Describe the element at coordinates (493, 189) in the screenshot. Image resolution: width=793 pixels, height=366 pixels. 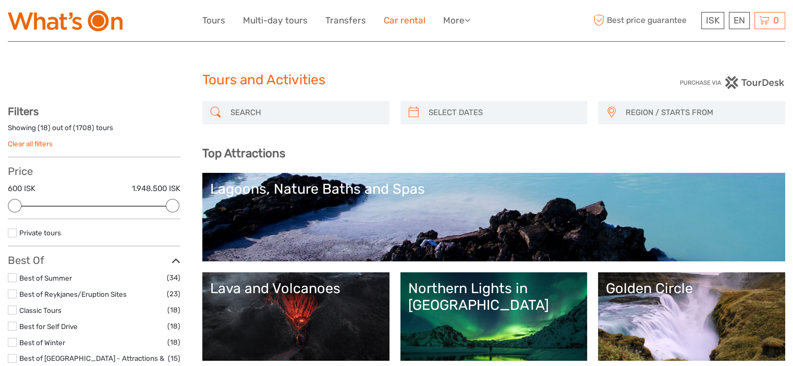
I see `div: Lagoons, Nature Baths and Spas` at that location.